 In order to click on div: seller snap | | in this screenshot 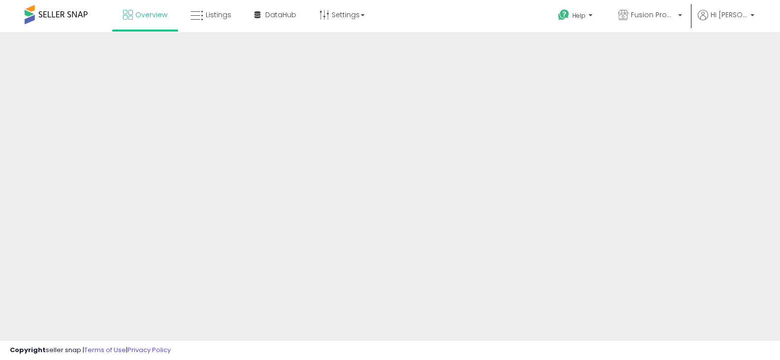, I will do `click(90, 350)`.